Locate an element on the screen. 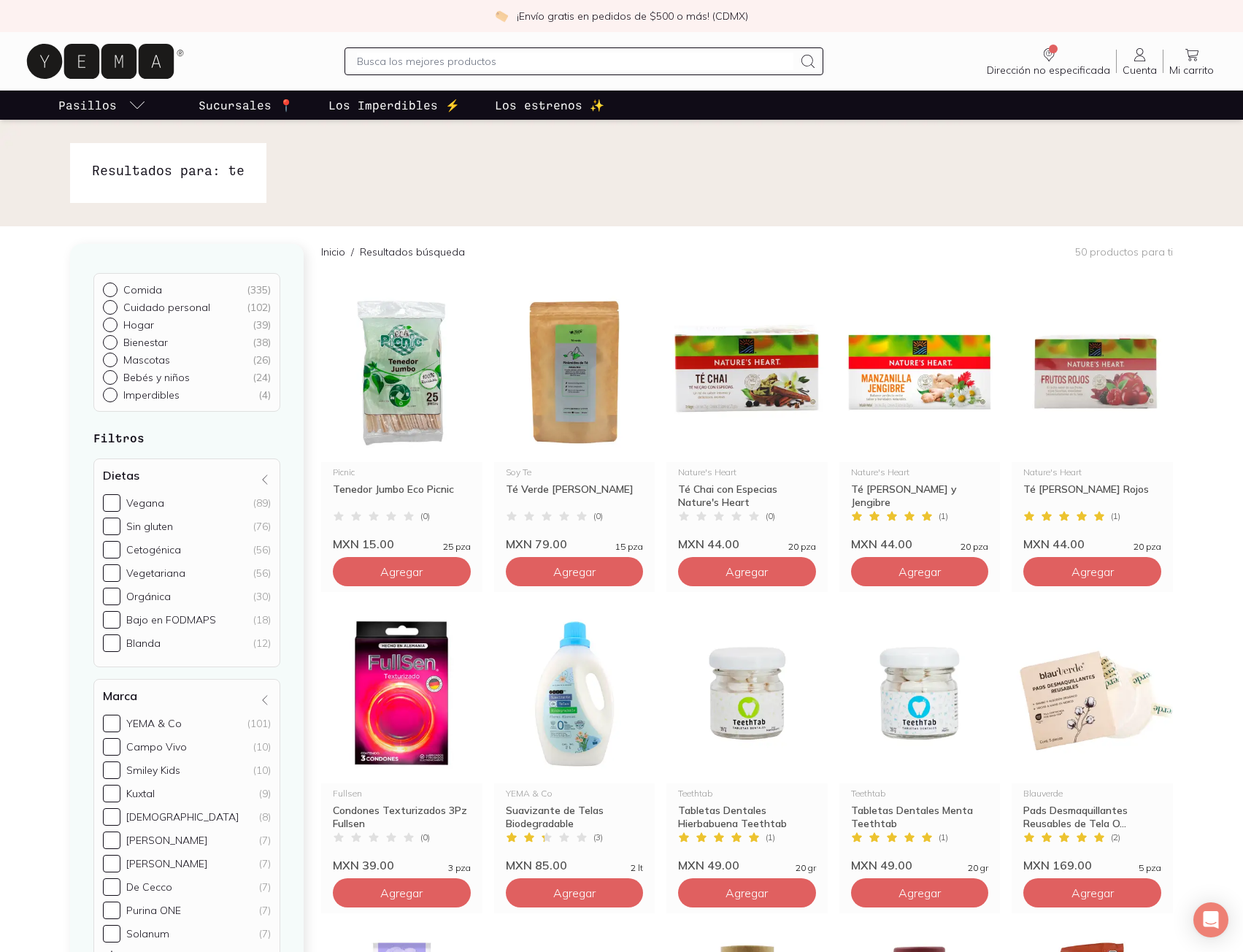 The height and width of the screenshot is (952, 1243). p: Pasillos is located at coordinates (88, 105).